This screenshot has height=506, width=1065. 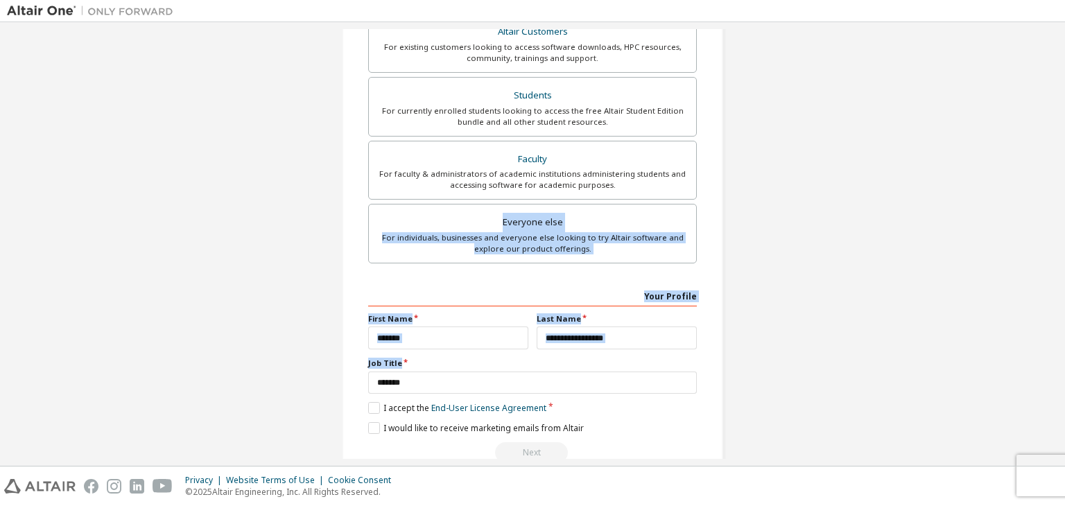 What do you see at coordinates (162, 486) in the screenshot?
I see `img: youtube.svg` at bounding box center [162, 486].